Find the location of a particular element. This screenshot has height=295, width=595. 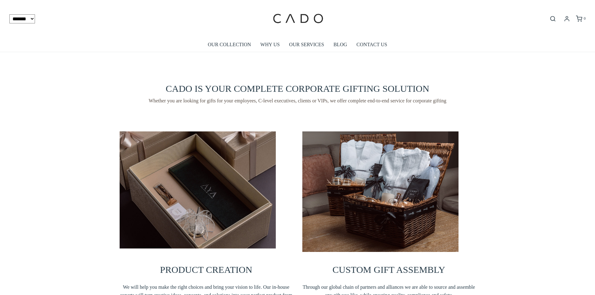

span: CADO IS YOUR COMPLETE CORPORATE GIFTING SOLUTION is located at coordinates (298, 88).